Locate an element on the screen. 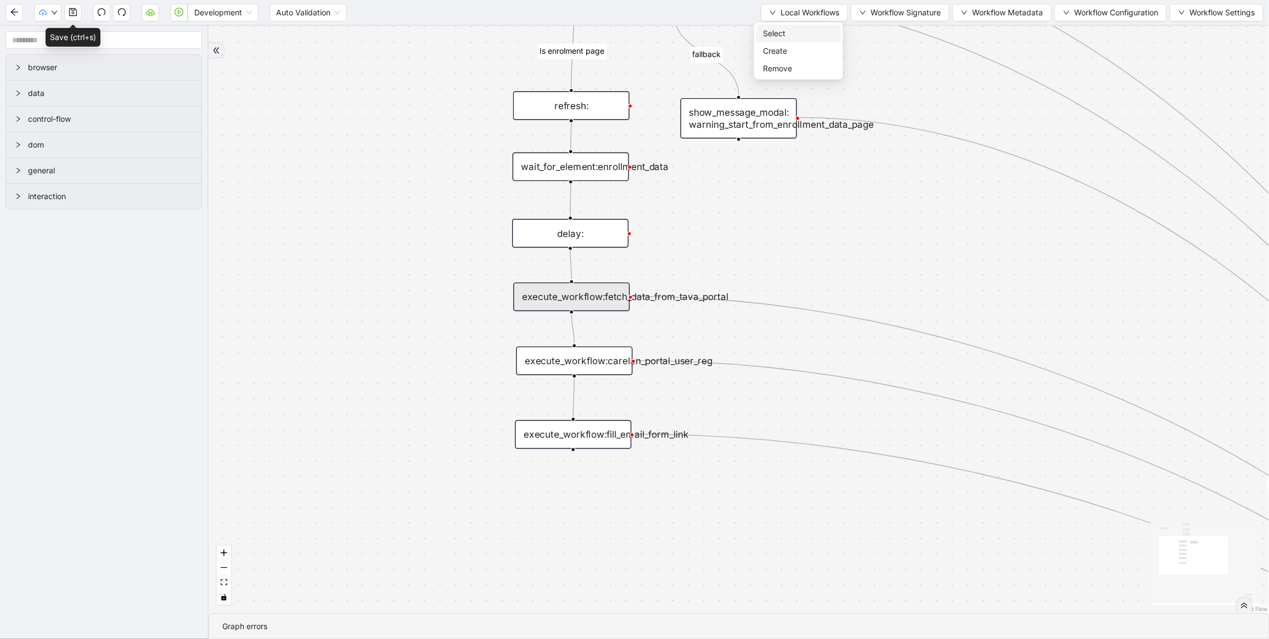  div: show_message_modal: warning_start_from_enrollment_data_page is located at coordinates (739, 119).